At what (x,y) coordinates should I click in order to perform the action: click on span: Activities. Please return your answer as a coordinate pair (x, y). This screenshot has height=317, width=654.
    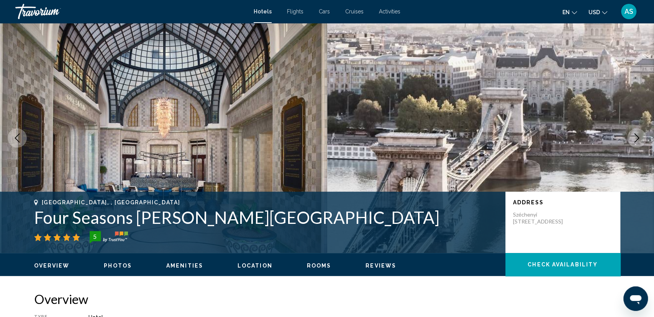
    Looking at the image, I should click on (390, 12).